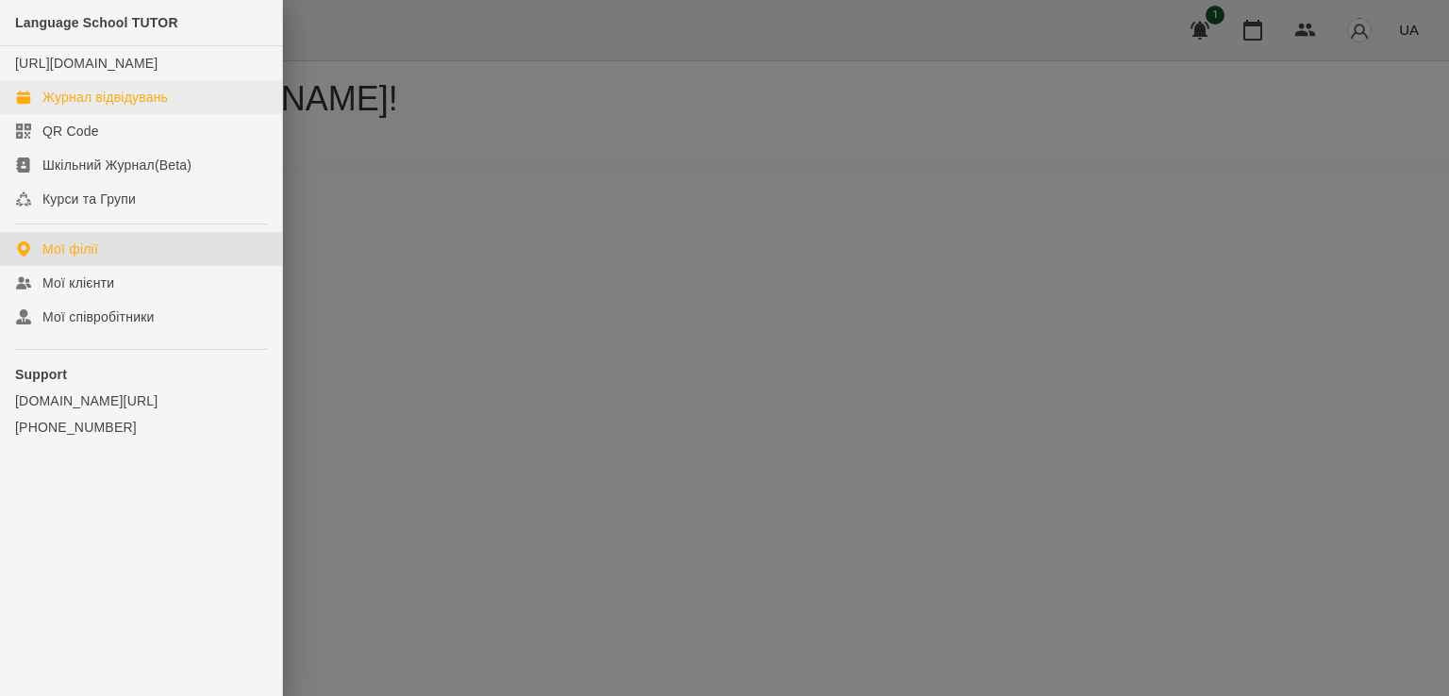 The height and width of the screenshot is (696, 1449). I want to click on div: Мої філії, so click(70, 249).